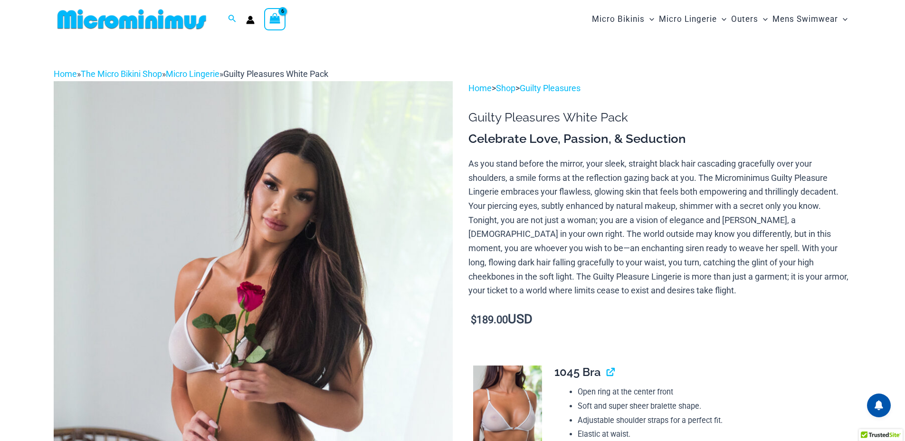 Image resolution: width=905 pixels, height=441 pixels. Describe the element at coordinates (660, 139) in the screenshot. I see `h3: Celebrate Love, Passion, & Seduction` at that location.